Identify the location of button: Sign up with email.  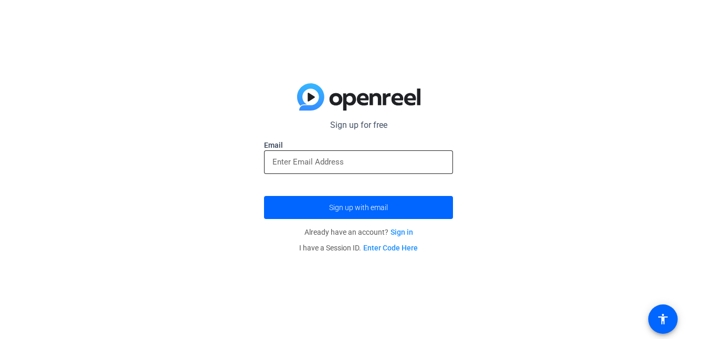
(358, 208).